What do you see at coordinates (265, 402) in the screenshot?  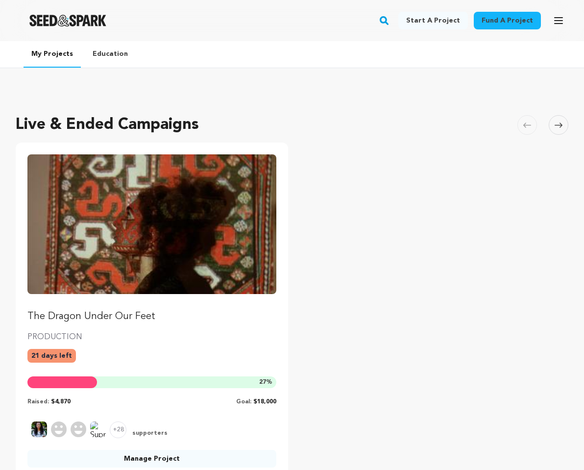 I see `span: $18,000` at bounding box center [265, 402].